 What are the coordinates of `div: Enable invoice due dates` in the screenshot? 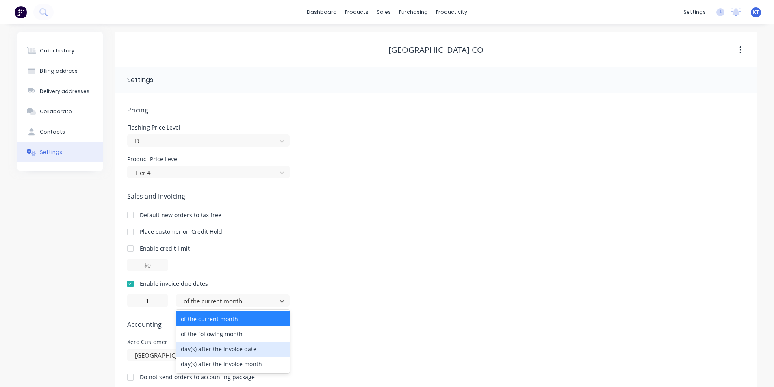 It's located at (174, 283).